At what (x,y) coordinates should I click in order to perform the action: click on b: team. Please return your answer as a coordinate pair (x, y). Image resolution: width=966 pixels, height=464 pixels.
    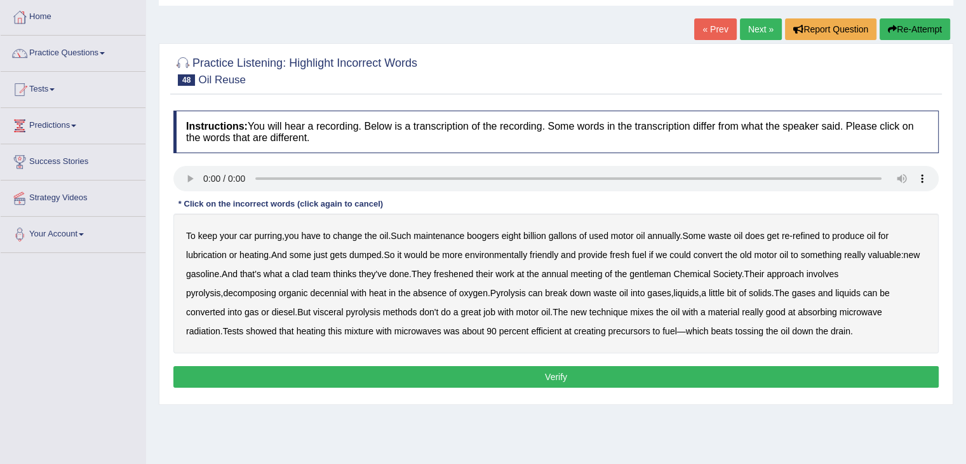
    Looking at the image, I should click on (321, 274).